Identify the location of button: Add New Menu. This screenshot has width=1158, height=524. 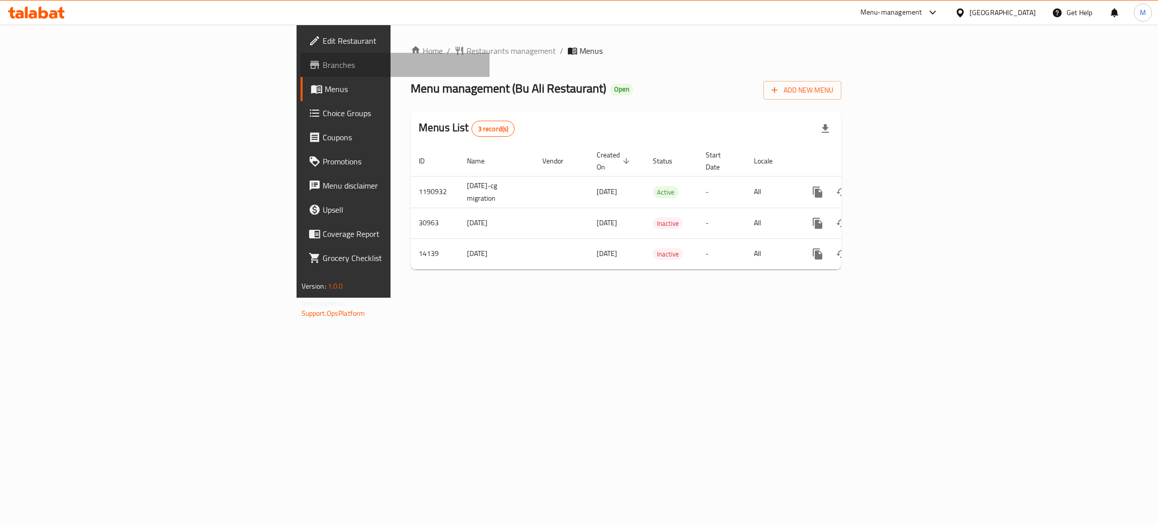
(802, 90).